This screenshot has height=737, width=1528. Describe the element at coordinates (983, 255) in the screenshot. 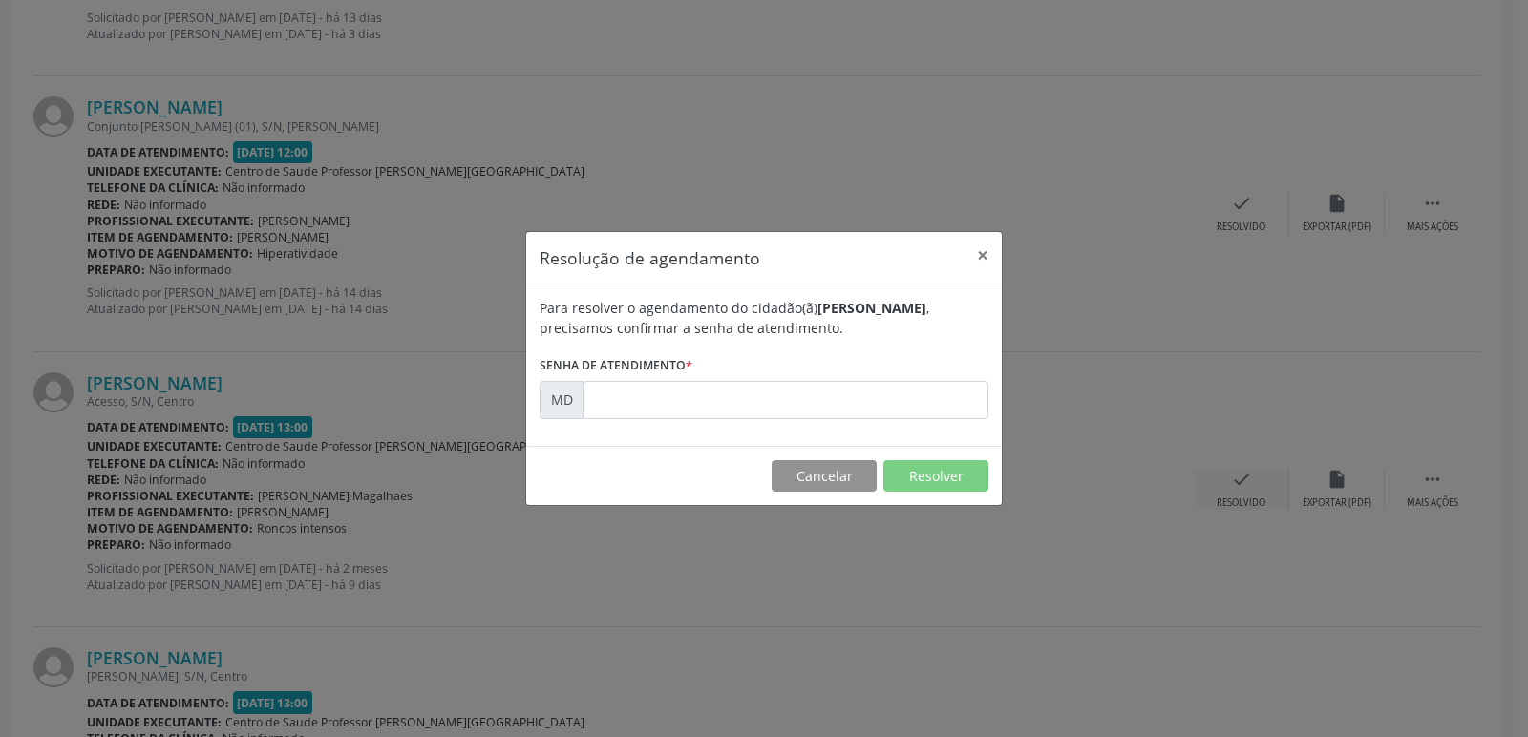

I see `button: Close` at that location.